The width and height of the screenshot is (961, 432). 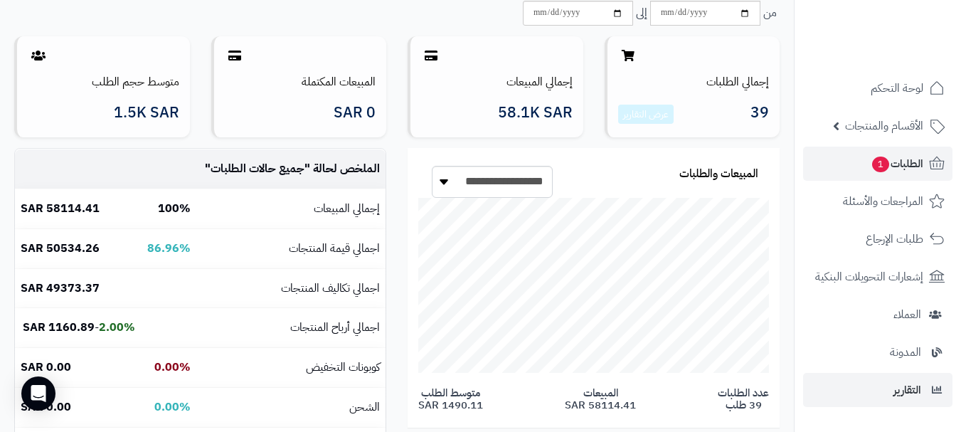 What do you see at coordinates (535, 112) in the screenshot?
I see `span: 58.1K SAR` at bounding box center [535, 112].